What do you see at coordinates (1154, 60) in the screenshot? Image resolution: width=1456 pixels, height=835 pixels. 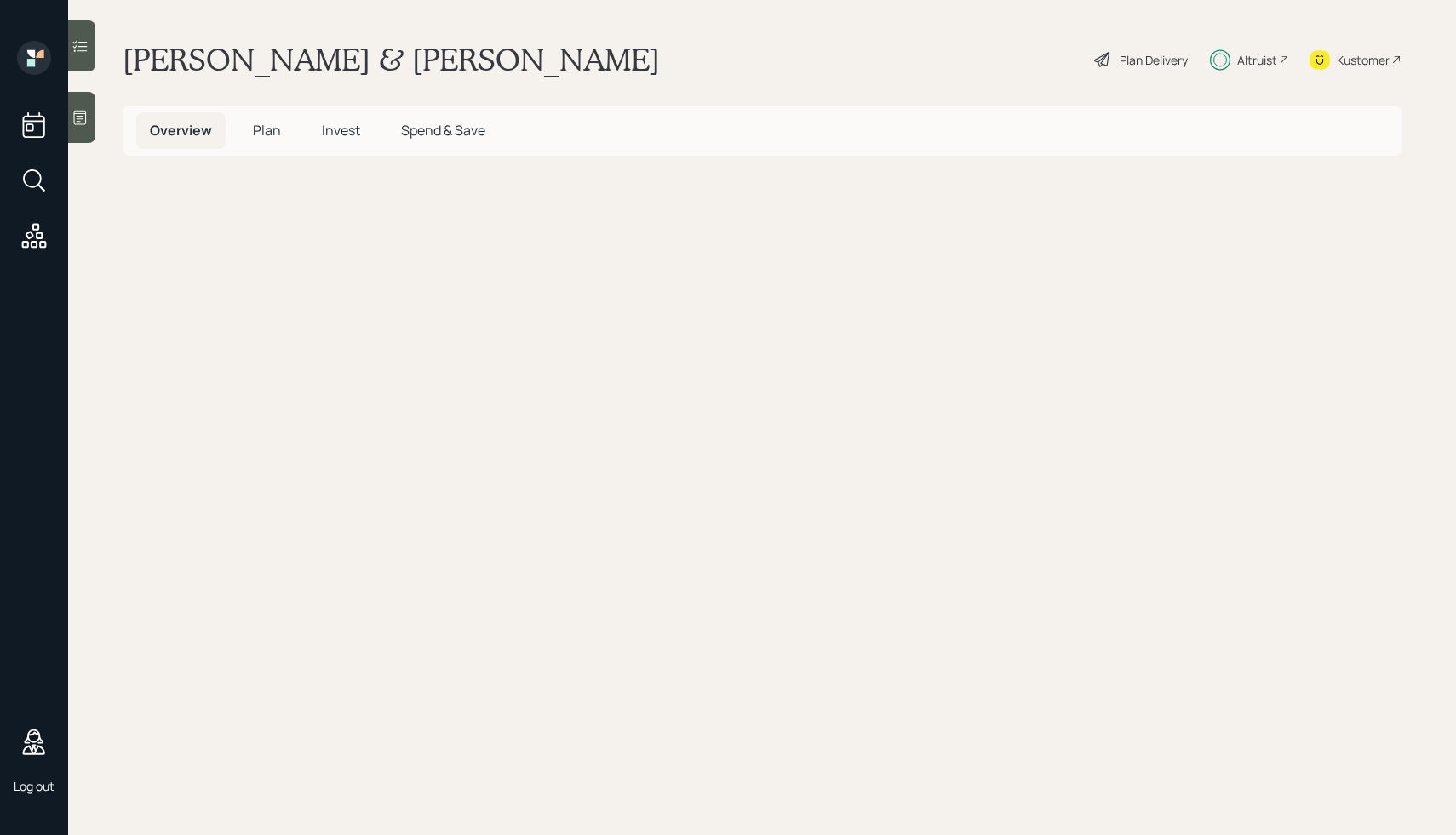 I see `div: Plan Delivery` at bounding box center [1154, 60].